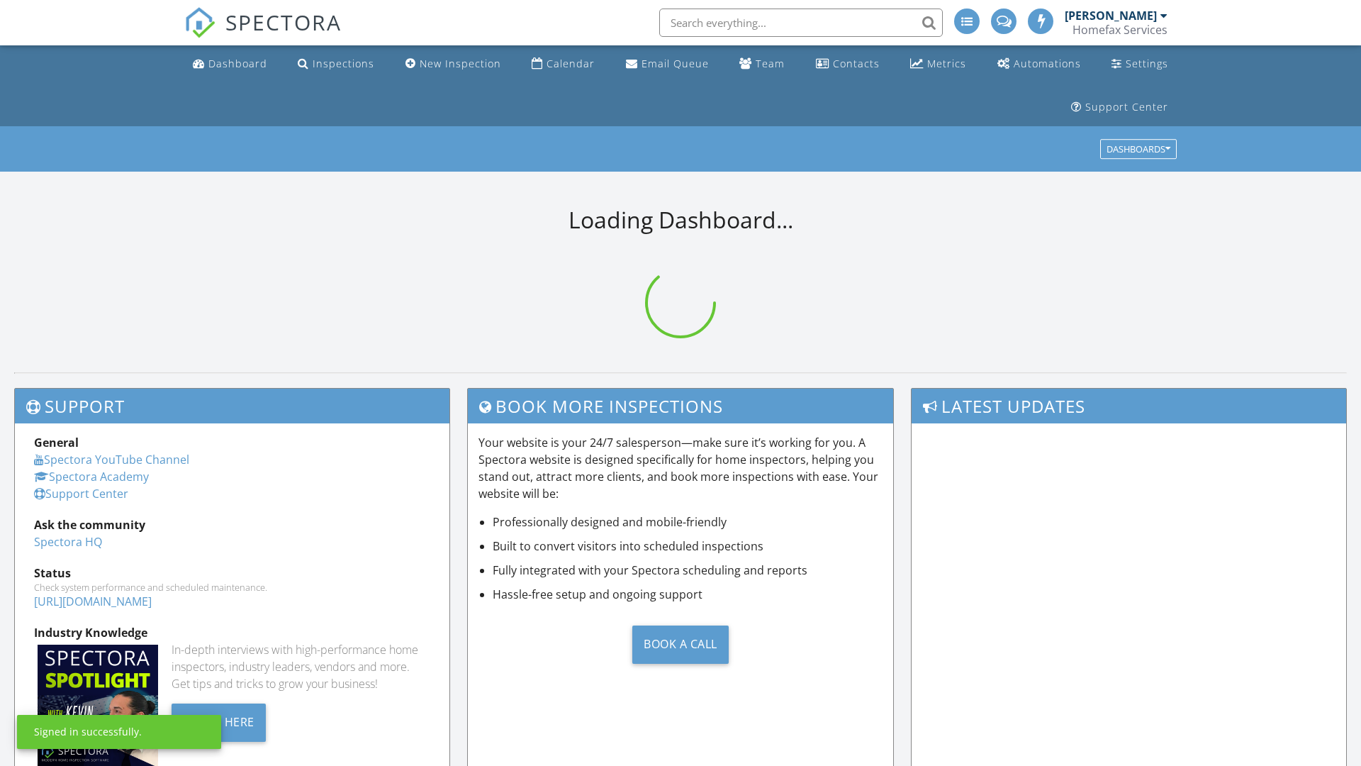 Image resolution: width=1361 pixels, height=766 pixels. Describe the element at coordinates (681, 644) in the screenshot. I see `a: Book a Call` at that location.